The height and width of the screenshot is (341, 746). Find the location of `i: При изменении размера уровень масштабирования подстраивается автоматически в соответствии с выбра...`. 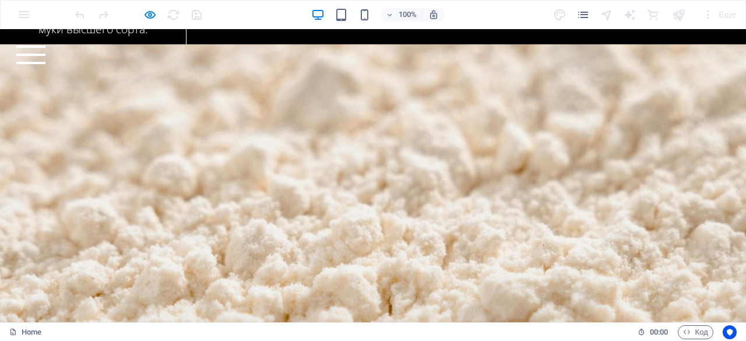

i: При изменении размера уровень масштабирования подстраивается автоматически в соответствии с выбра... is located at coordinates (434, 15).